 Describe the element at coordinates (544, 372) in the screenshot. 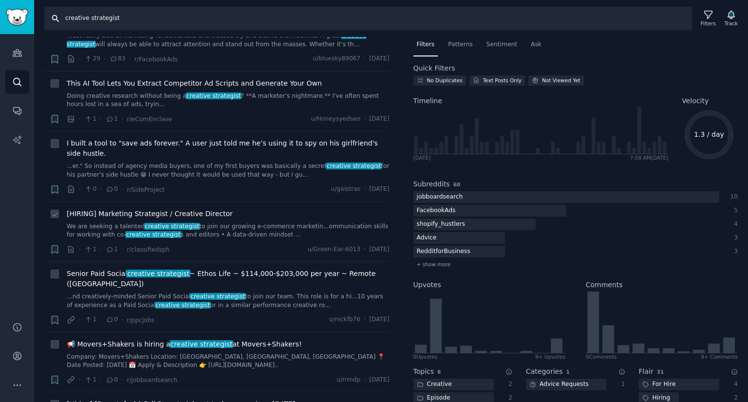

I see `h2: Categories` at that location.